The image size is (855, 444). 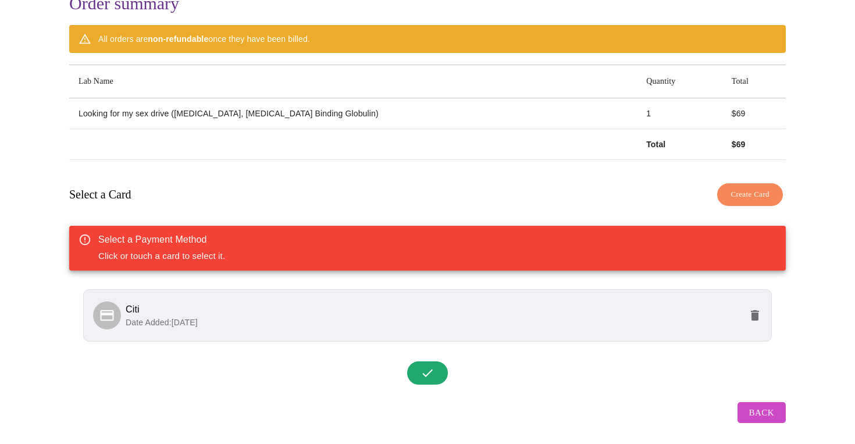 I want to click on button: Back, so click(x=761, y=412).